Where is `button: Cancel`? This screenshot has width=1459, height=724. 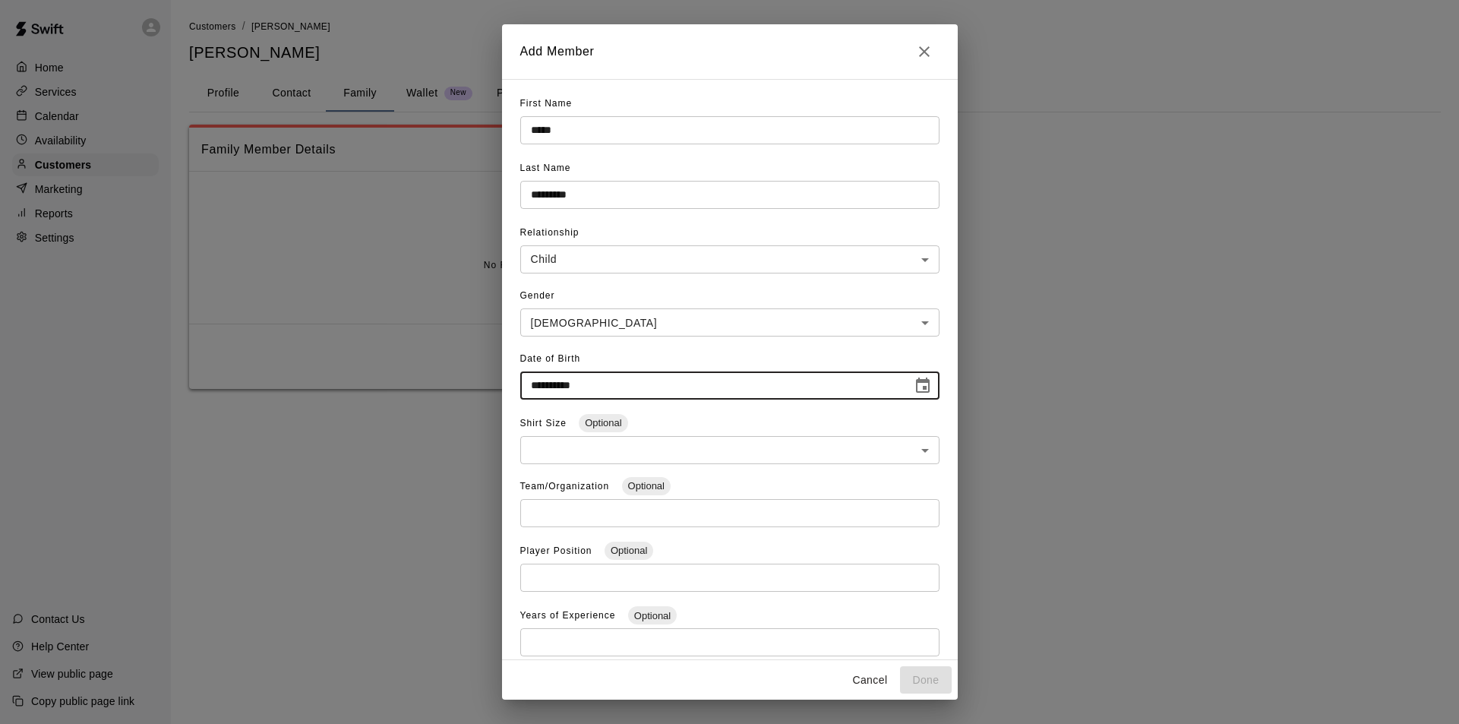
button: Cancel is located at coordinates (870, 680).